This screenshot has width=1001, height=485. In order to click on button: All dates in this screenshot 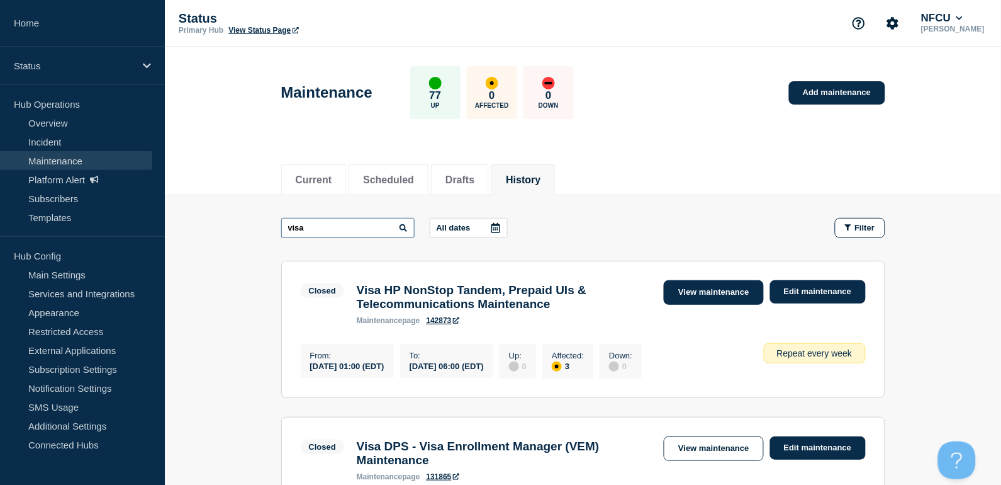, I will do `click(469, 228)`.